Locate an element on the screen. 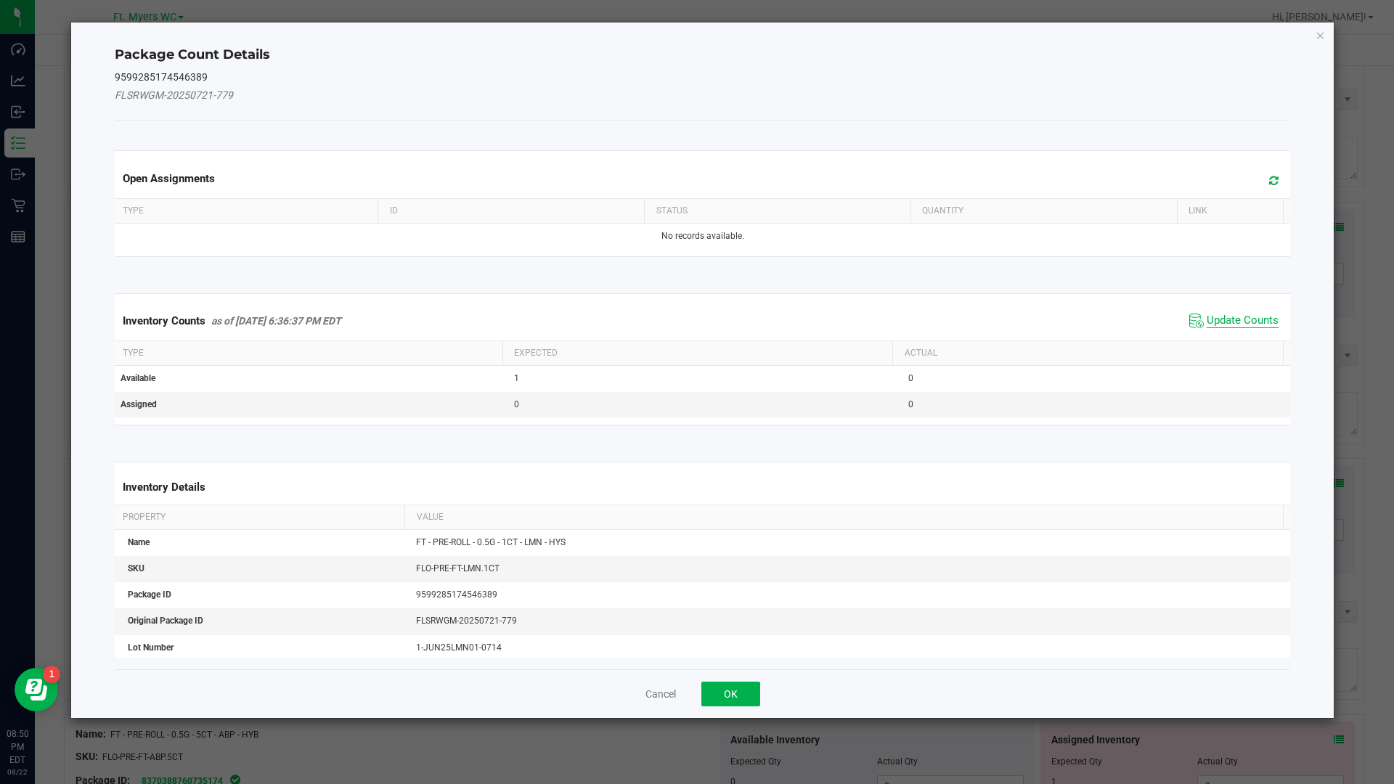  span: Package ID is located at coordinates (150, 595).